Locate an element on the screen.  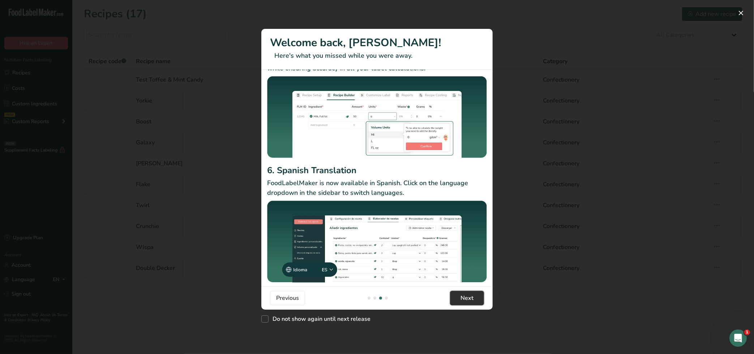
p: Here's what you missed while you were away. is located at coordinates (377, 56).